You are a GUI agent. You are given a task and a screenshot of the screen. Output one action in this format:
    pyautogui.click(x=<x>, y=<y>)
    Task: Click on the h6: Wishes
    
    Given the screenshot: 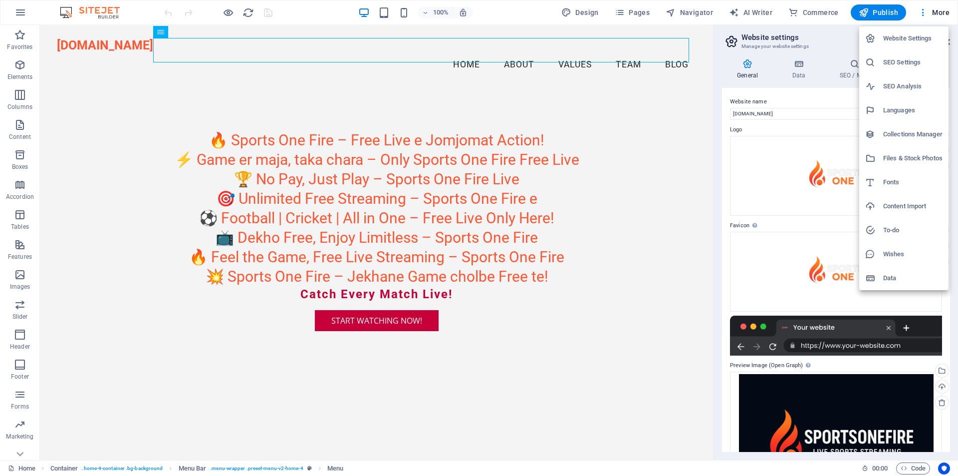 What is the action you would take?
    pyautogui.click(x=913, y=254)
    